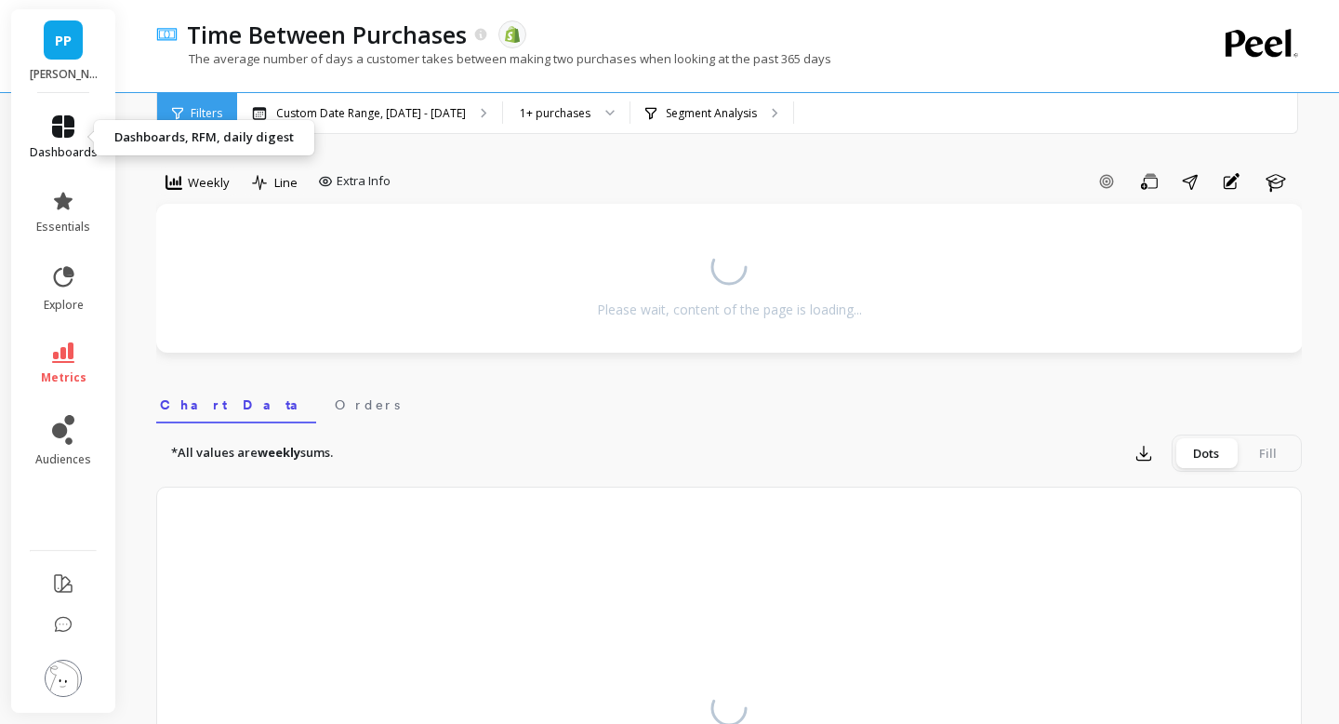  Describe the element at coordinates (252, 453) in the screenshot. I see `p: *All values are sums.` at that location.